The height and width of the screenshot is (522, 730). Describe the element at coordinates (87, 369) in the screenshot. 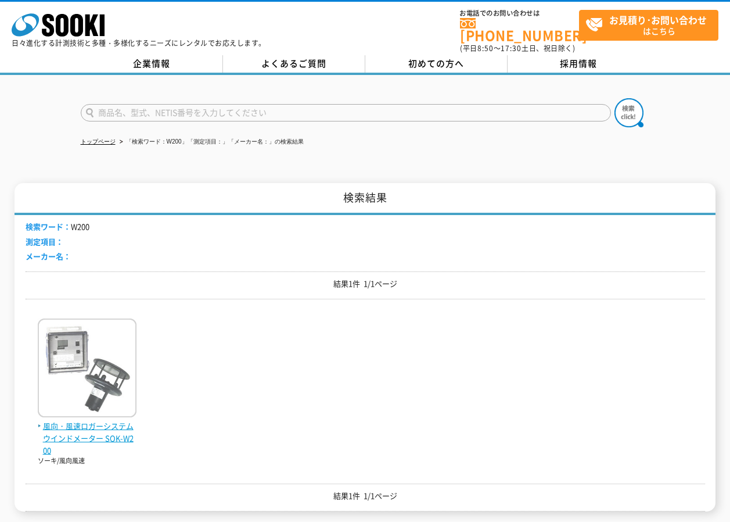

I see `img: SOK-W200` at that location.